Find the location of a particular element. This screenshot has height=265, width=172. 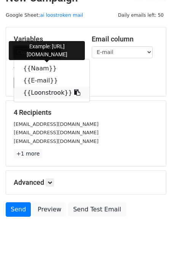

h5: 4 Recipients is located at coordinates (86, 113).